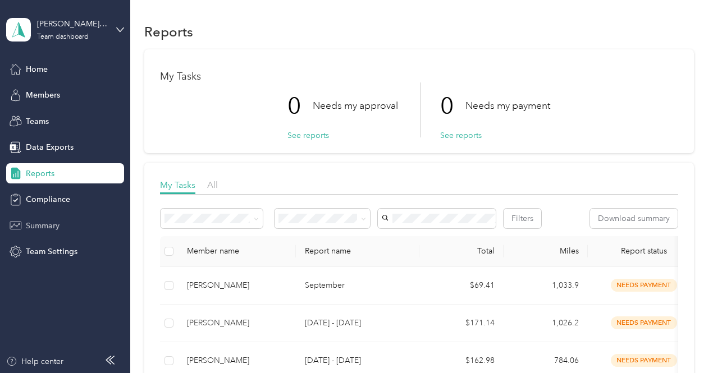 Image resolution: width=713 pixels, height=373 pixels. I want to click on th: Report name, so click(358, 251).